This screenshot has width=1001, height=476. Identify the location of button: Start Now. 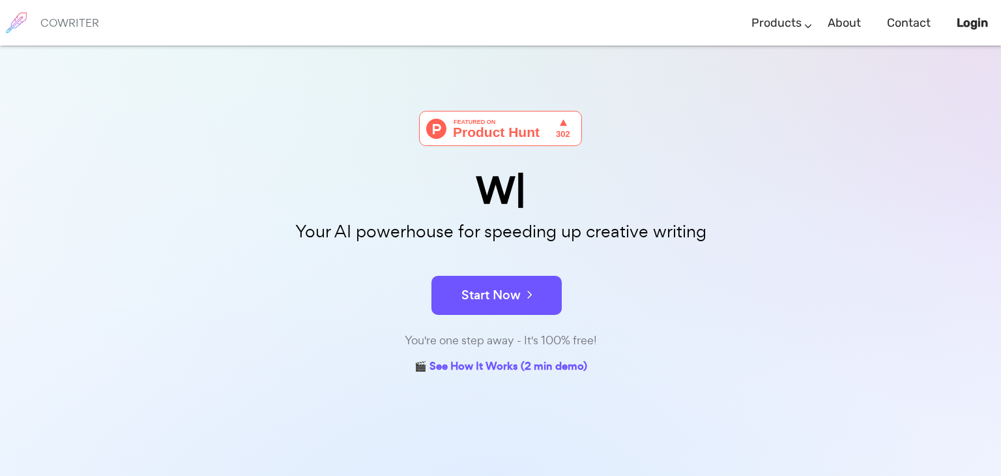
(497, 295).